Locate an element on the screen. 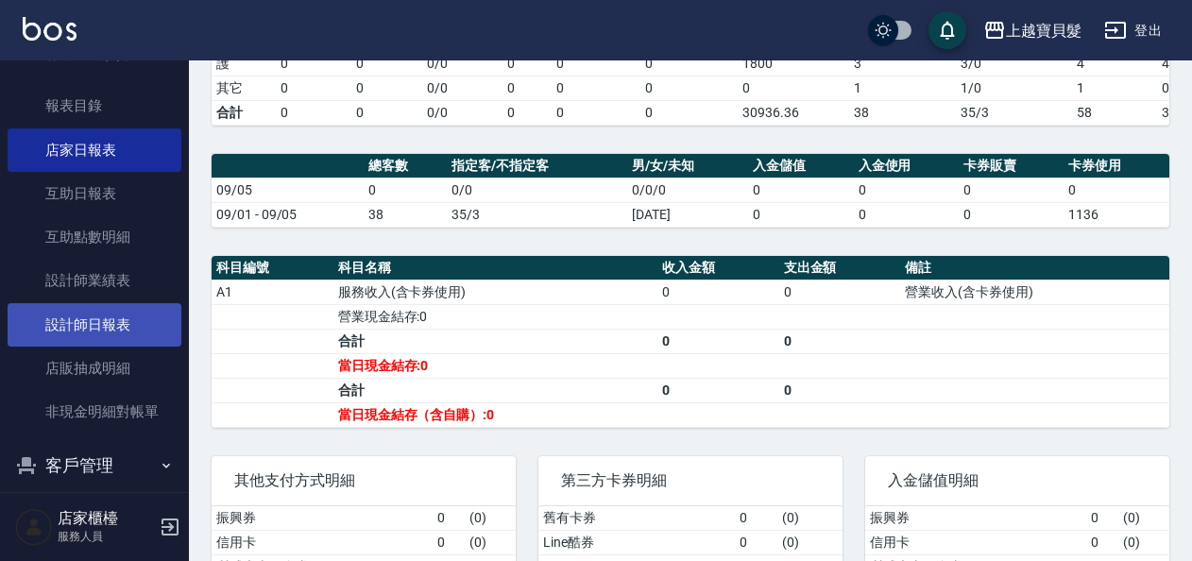 This screenshot has height=561, width=1192. td: 信用卡 is located at coordinates (976, 542).